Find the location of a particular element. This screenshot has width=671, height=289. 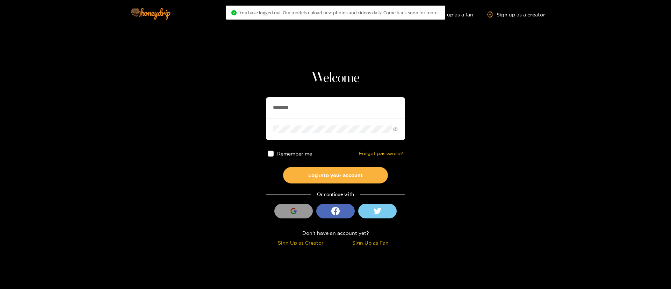

span: Remember me is located at coordinates (295, 153).